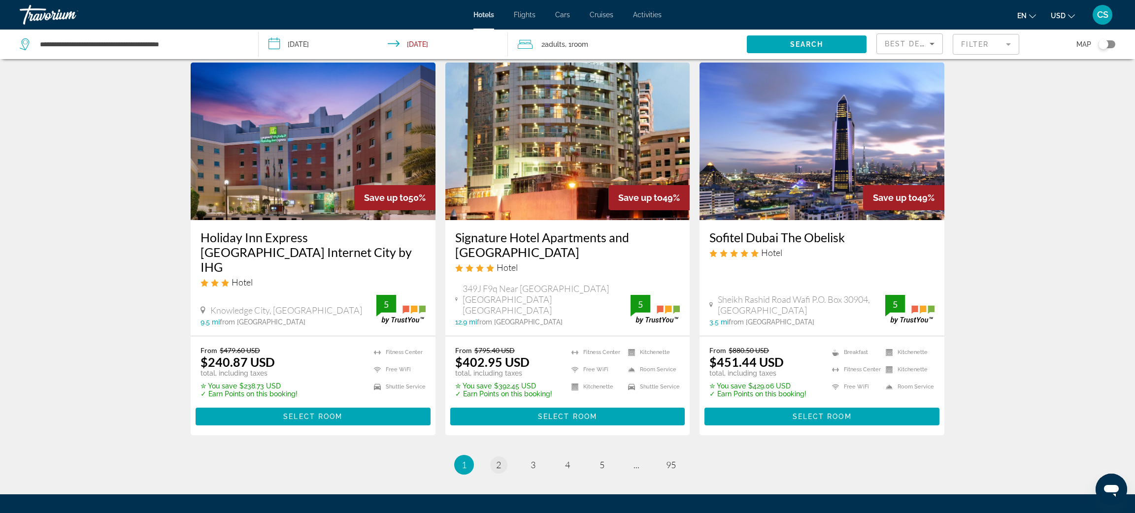 This screenshot has height=513, width=1135. I want to click on p: $429.06 USD, so click(758, 386).